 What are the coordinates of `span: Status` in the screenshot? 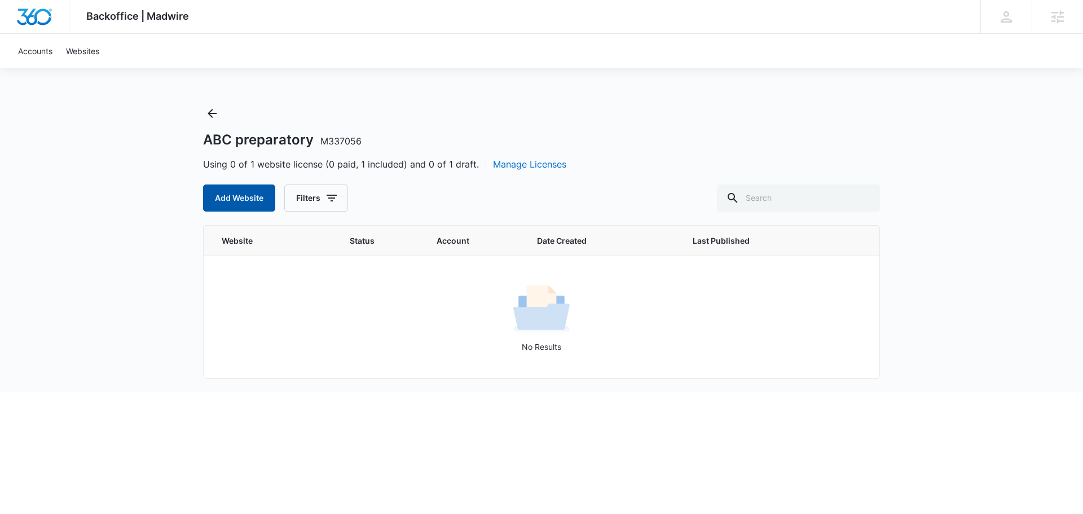 It's located at (380, 240).